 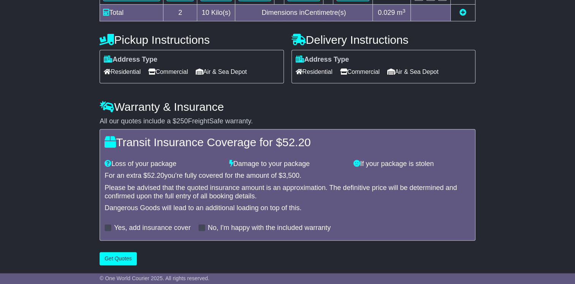 What do you see at coordinates (163, 164) in the screenshot?
I see `div: Loss of your package` at bounding box center [163, 164].